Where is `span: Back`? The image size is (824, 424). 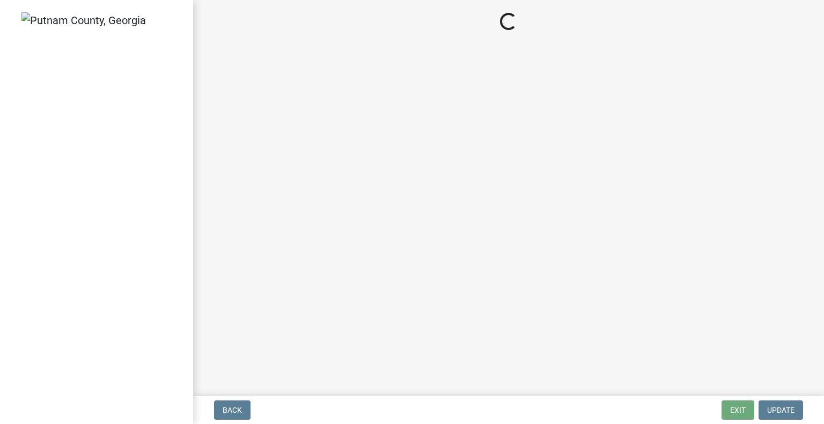 span: Back is located at coordinates (232, 410).